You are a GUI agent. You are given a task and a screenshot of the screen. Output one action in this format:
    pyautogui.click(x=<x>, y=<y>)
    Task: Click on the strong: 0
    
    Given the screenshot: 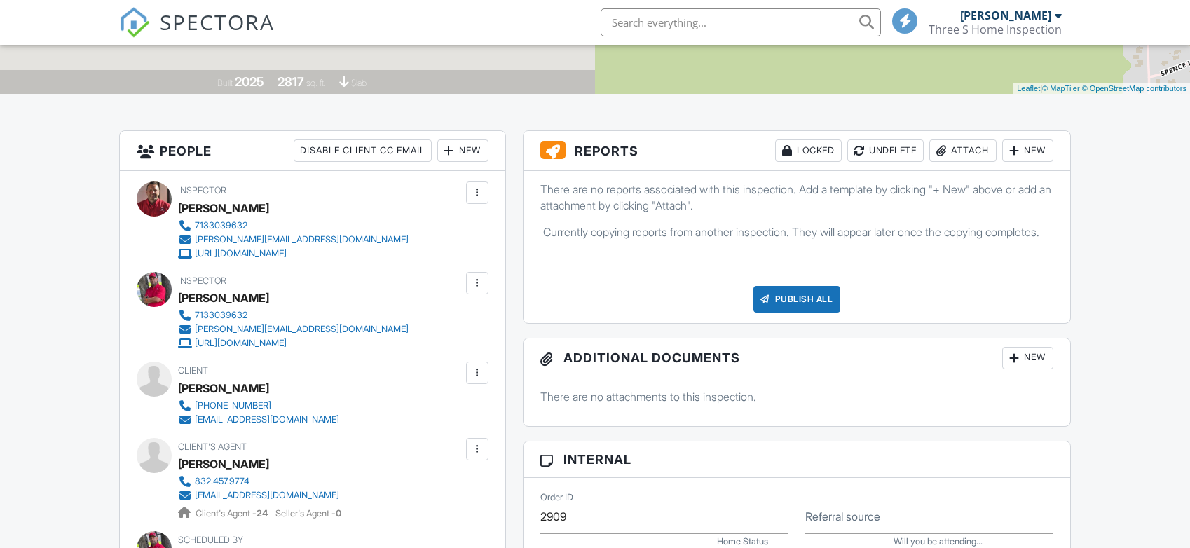 What is the action you would take?
    pyautogui.click(x=338, y=513)
    